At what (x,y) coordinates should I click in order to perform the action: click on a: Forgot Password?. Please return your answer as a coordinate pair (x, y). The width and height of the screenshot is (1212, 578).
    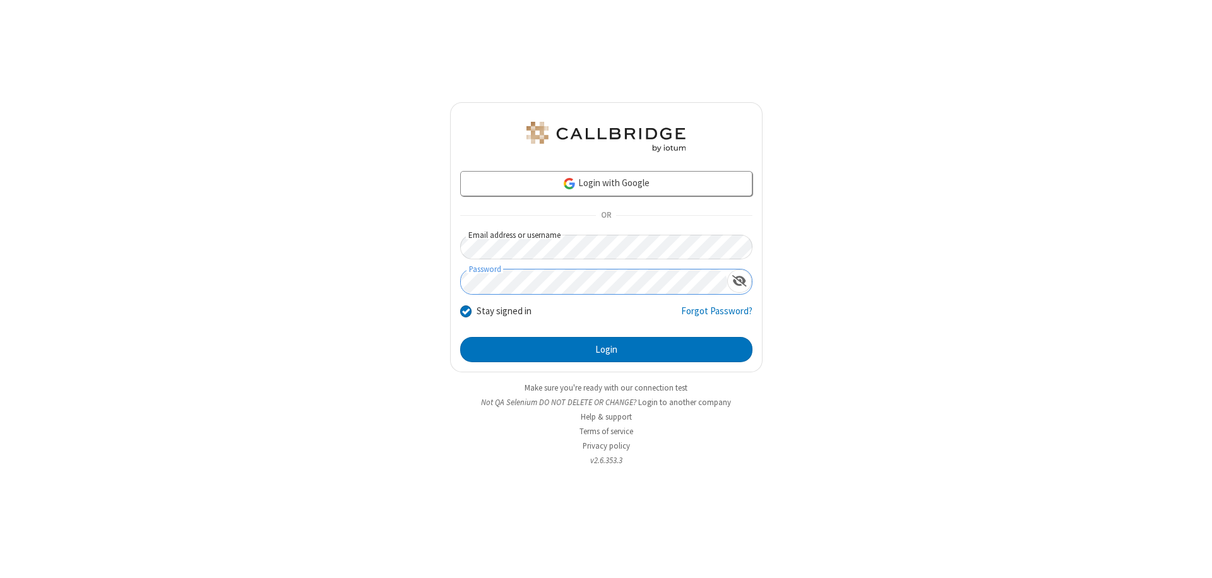
    Looking at the image, I should click on (717, 316).